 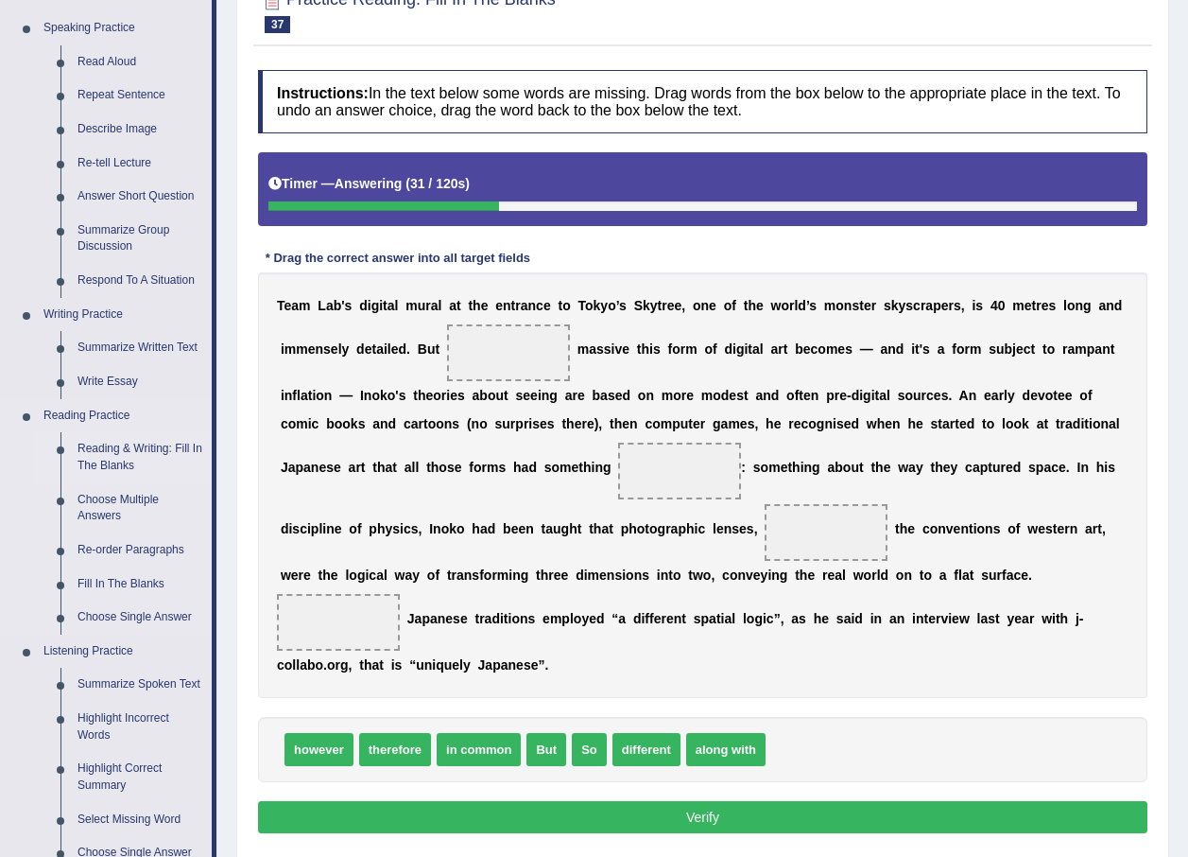 What do you see at coordinates (638, 305) in the screenshot?
I see `b: S` at bounding box center [638, 305].